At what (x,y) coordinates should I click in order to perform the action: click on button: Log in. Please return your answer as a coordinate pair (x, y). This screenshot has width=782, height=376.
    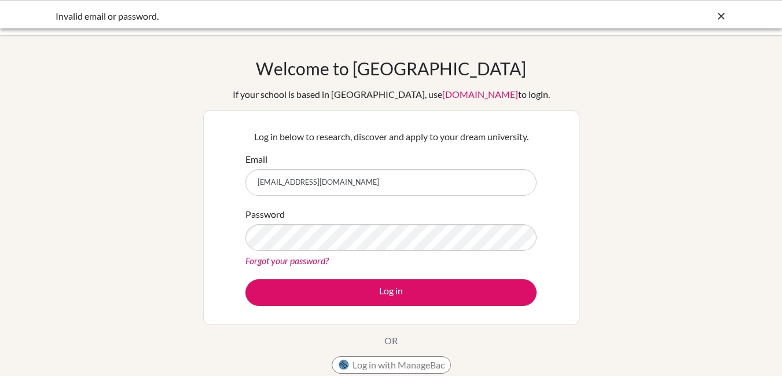
    Looking at the image, I should click on (391, 292).